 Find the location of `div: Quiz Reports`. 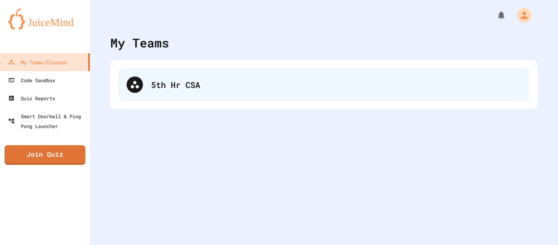

div: Quiz Reports is located at coordinates (31, 98).